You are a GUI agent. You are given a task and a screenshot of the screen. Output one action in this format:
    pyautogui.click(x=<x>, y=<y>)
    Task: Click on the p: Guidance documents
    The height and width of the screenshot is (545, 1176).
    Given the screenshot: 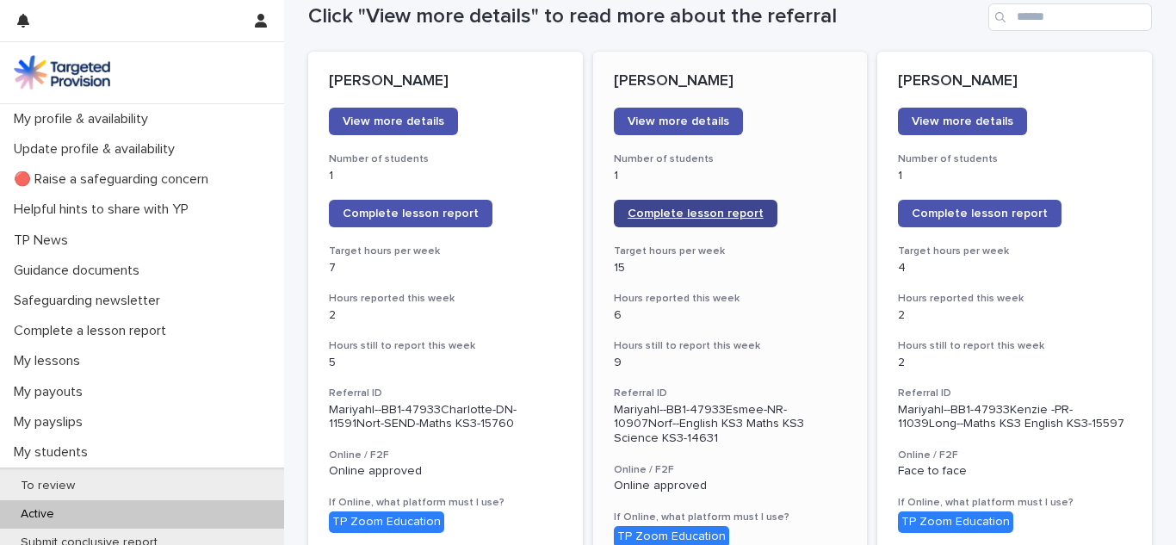 What is the action you would take?
    pyautogui.click(x=80, y=270)
    